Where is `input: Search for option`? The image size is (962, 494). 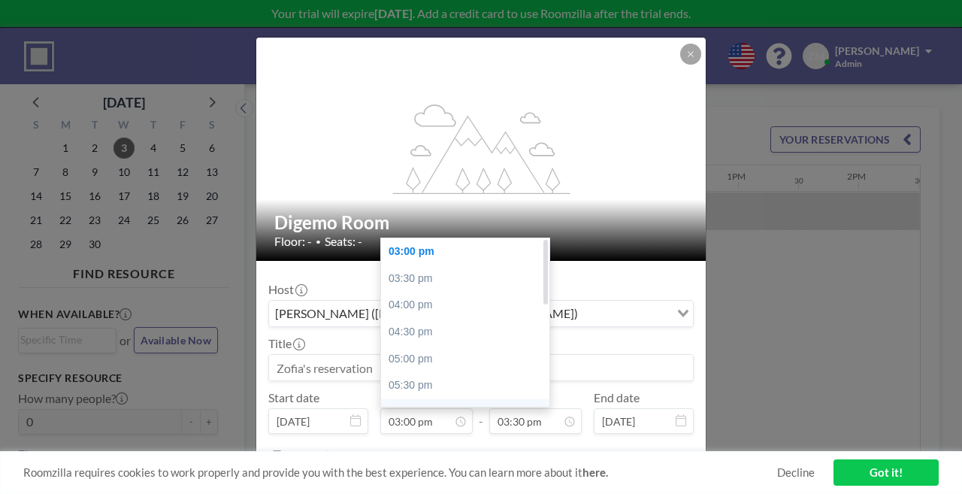 input: Search for option is located at coordinates (625, 313).